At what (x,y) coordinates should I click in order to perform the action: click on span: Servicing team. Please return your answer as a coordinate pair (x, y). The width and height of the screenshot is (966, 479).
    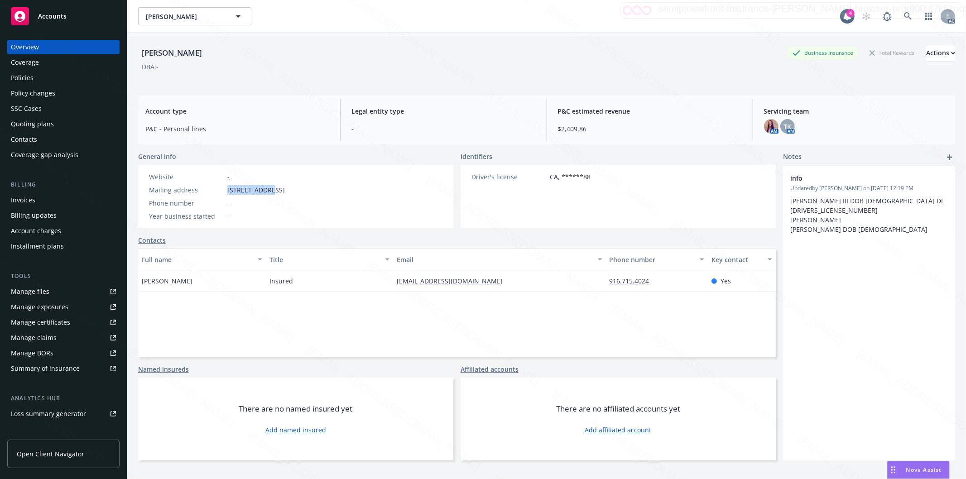
    Looking at the image, I should click on (856, 111).